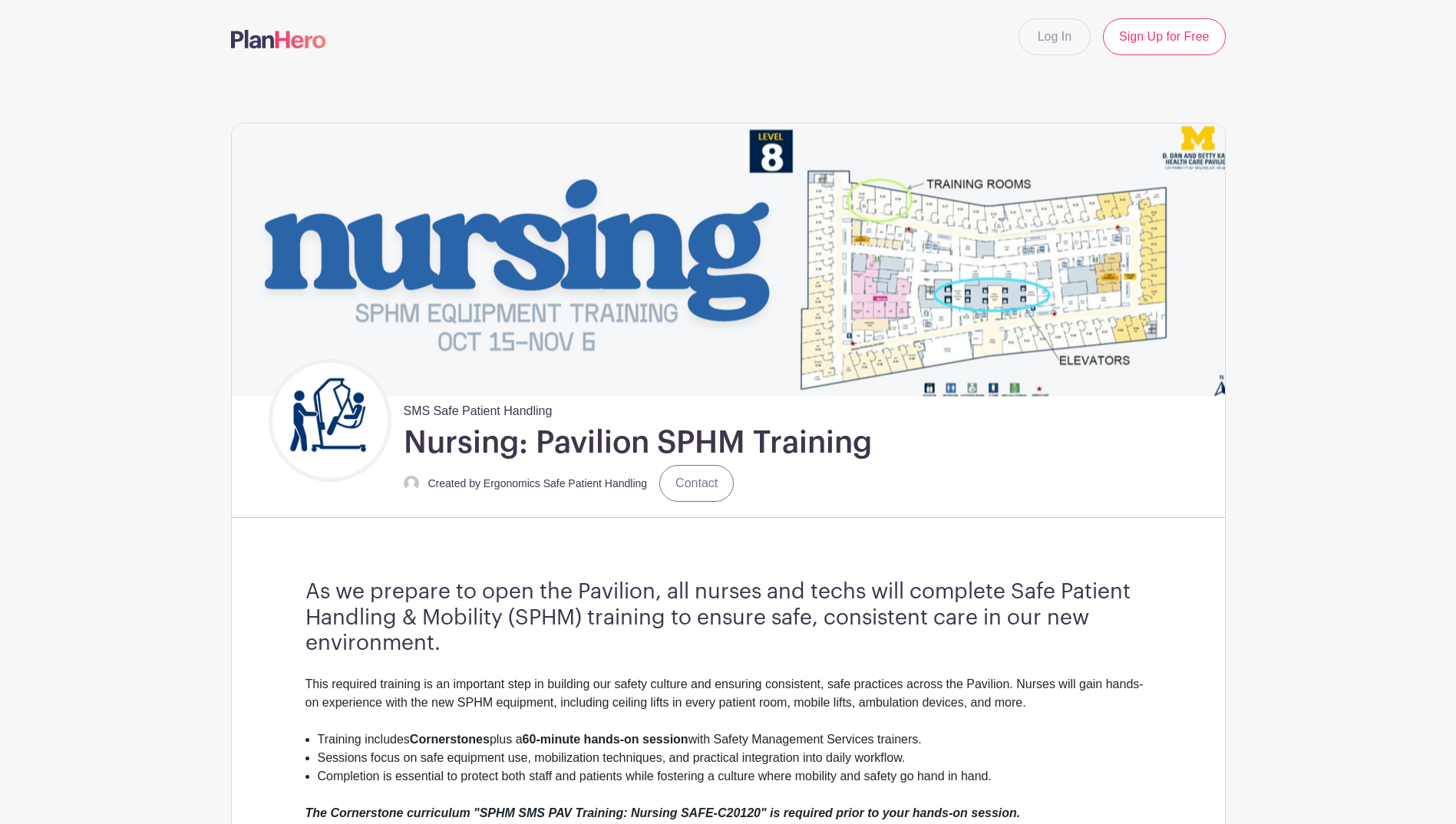  I want to click on img: event_banner_9715.png, so click(728, 259).